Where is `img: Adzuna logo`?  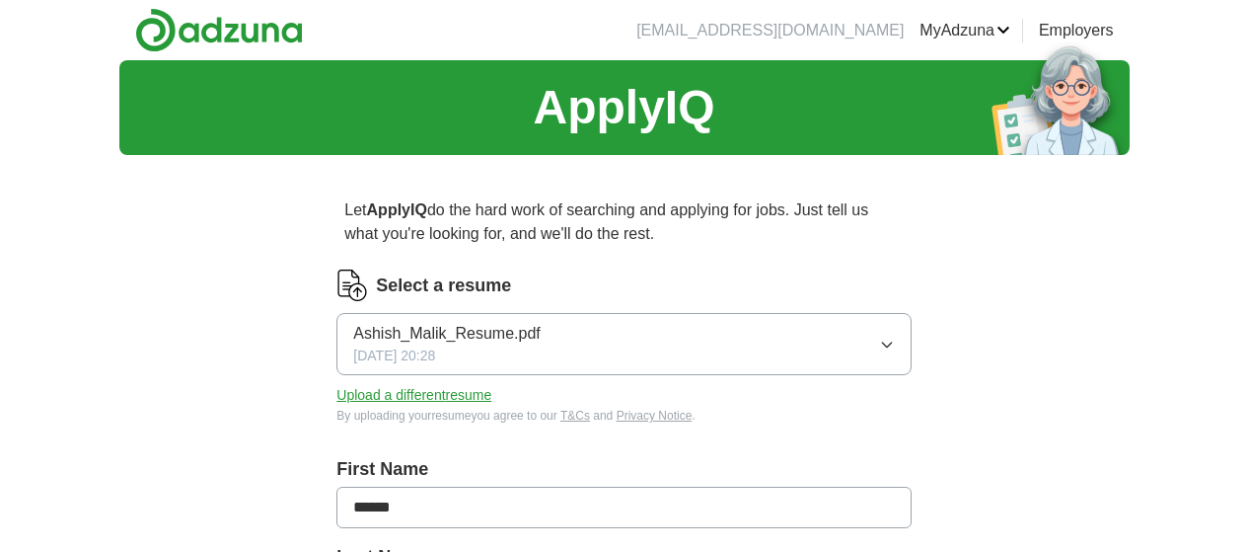 img: Adzuna logo is located at coordinates (219, 30).